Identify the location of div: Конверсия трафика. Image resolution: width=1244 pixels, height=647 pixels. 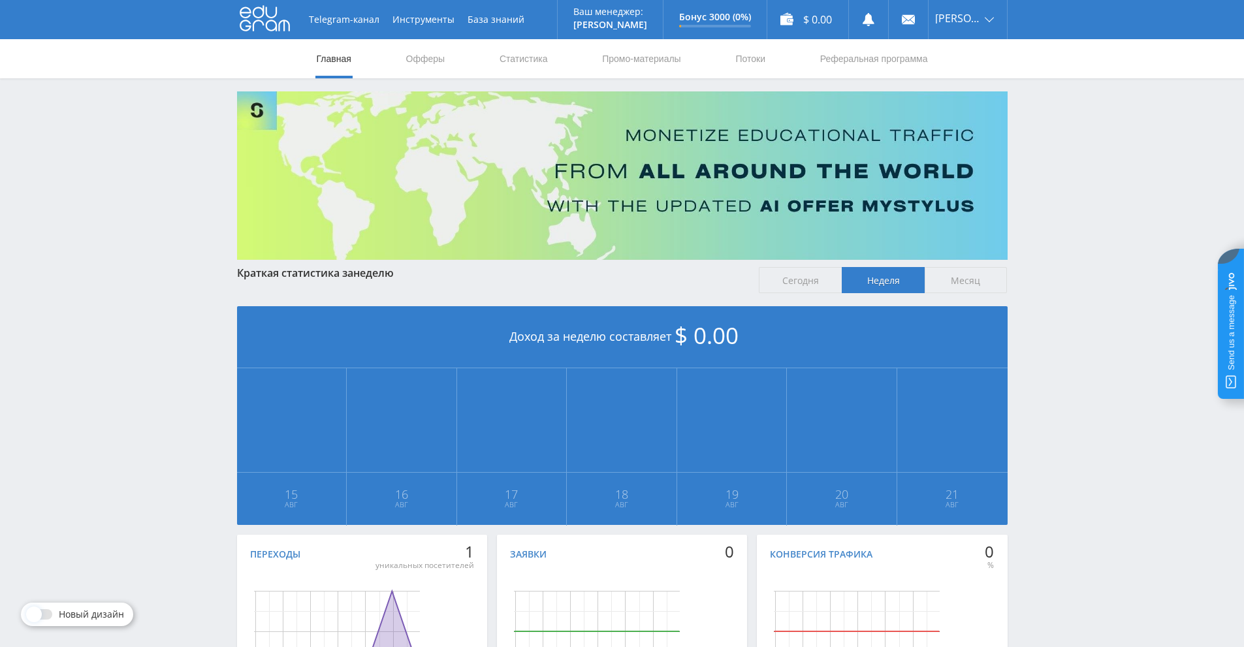
(821, 555).